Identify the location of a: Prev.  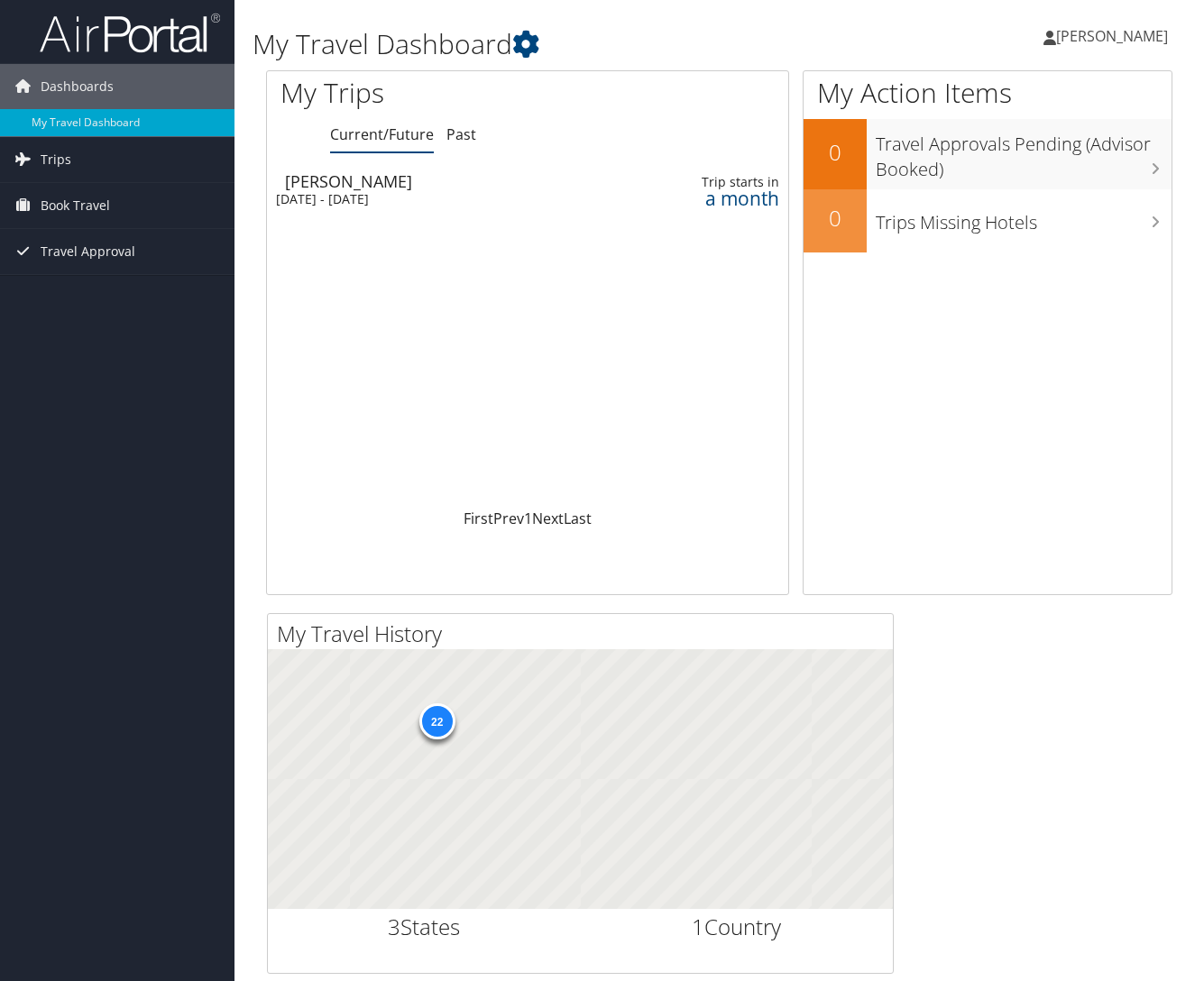
(508, 519).